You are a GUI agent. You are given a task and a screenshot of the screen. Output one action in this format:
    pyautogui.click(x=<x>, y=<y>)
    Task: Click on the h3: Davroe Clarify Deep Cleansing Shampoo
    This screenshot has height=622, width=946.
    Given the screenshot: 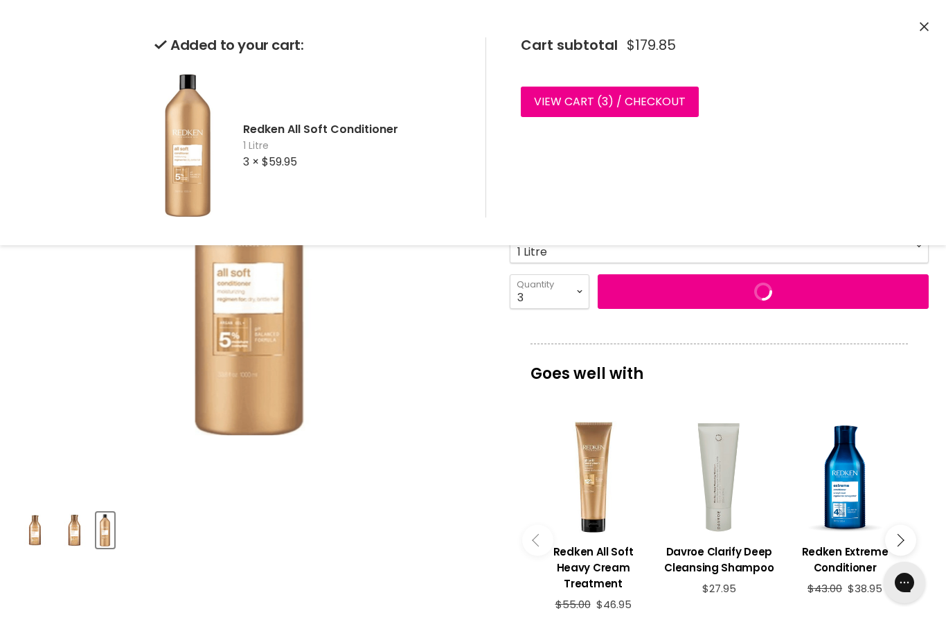 What is the action you would take?
    pyautogui.click(x=719, y=560)
    